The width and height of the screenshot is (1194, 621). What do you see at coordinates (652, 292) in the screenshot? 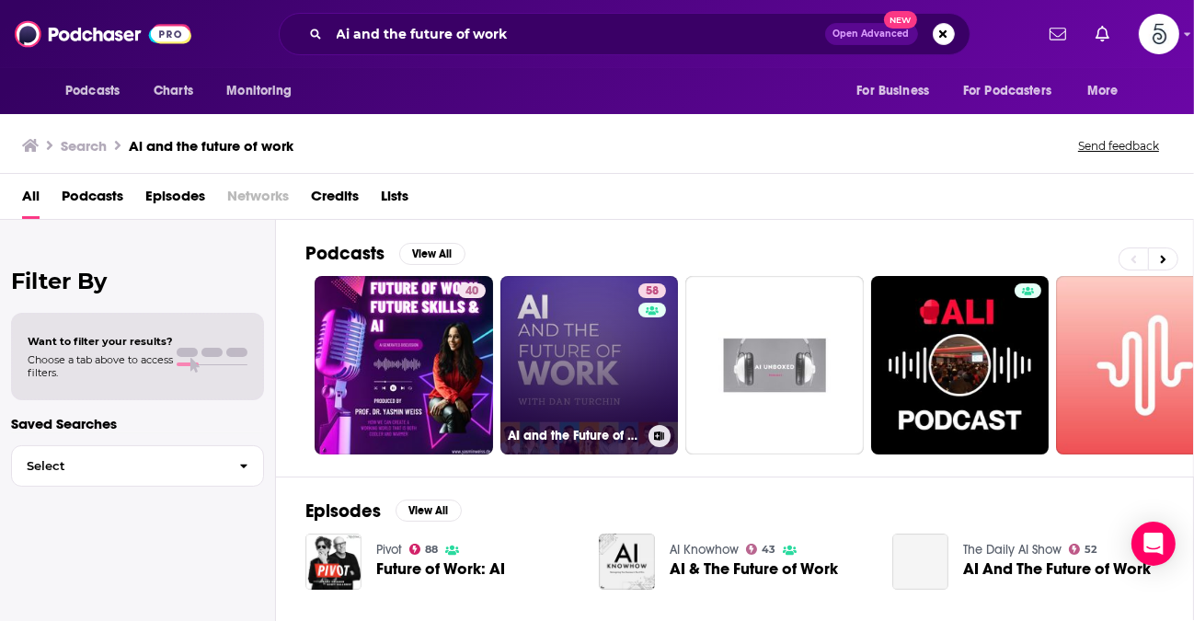
I see `span: 58` at bounding box center [652, 292].